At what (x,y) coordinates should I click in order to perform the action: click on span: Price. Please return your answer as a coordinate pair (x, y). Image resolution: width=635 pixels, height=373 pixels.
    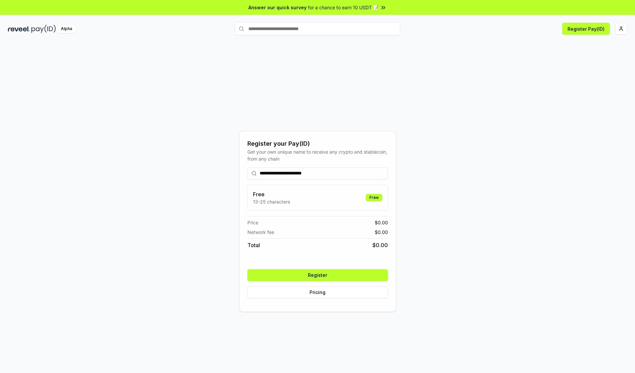
    Looking at the image, I should click on (253, 222).